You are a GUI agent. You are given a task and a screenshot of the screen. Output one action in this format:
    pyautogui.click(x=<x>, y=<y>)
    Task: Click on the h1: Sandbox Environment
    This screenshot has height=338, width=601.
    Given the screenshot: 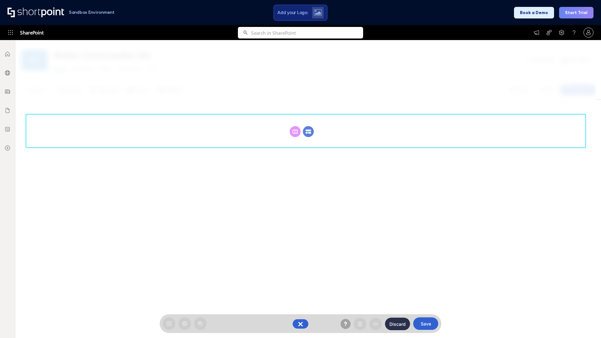 What is the action you would take?
    pyautogui.click(x=92, y=12)
    